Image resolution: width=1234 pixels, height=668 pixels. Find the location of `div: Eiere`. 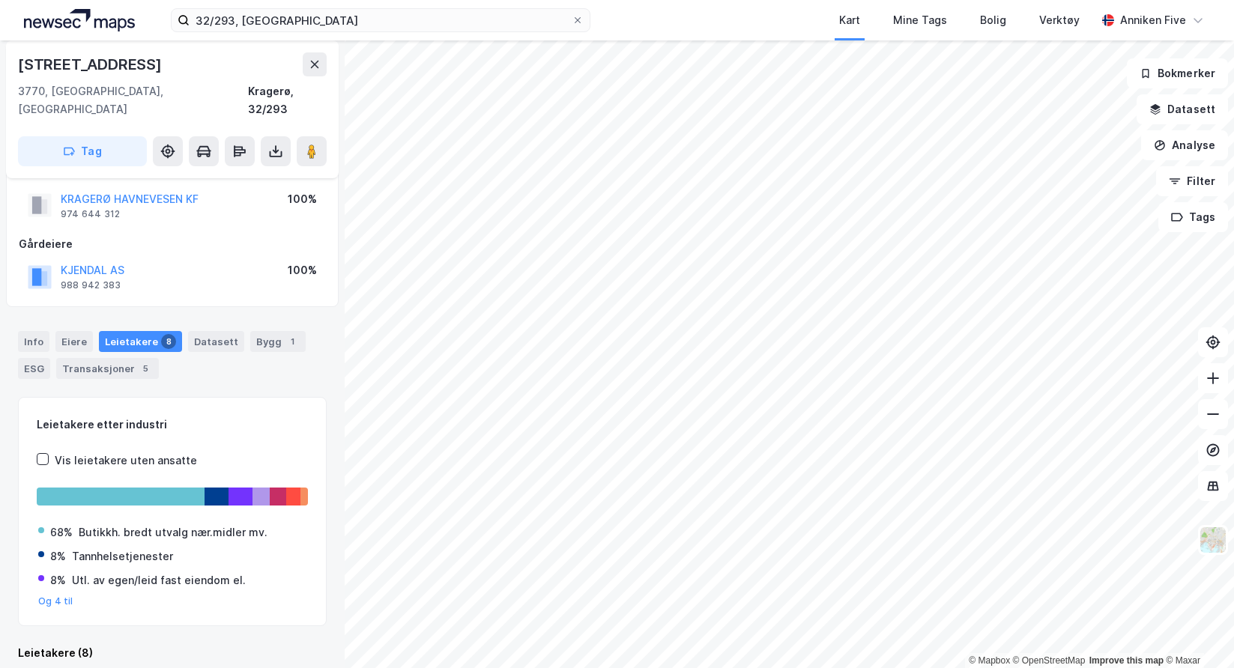

div: Eiere is located at coordinates (74, 342).